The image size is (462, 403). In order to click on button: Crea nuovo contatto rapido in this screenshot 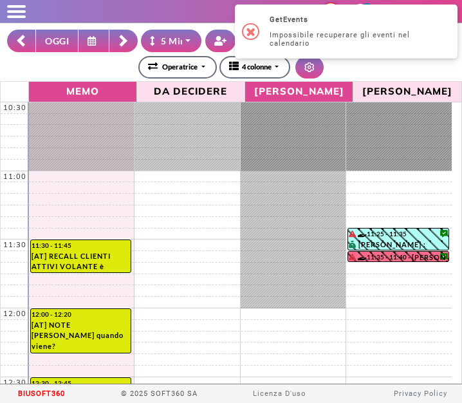, I will do `click(221, 41)`.